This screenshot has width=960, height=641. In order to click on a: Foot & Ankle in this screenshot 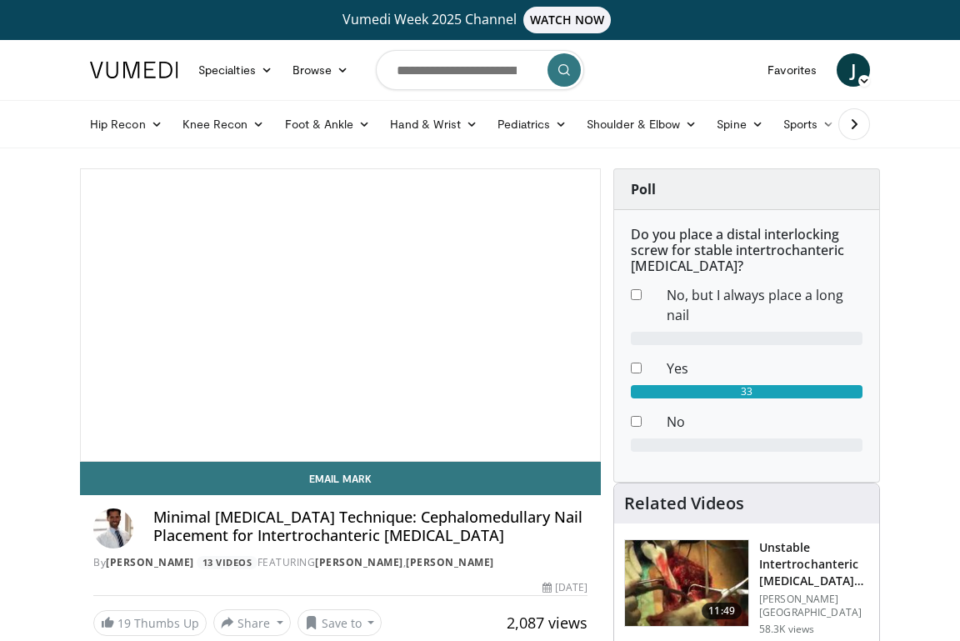, I will do `click(328, 124)`.